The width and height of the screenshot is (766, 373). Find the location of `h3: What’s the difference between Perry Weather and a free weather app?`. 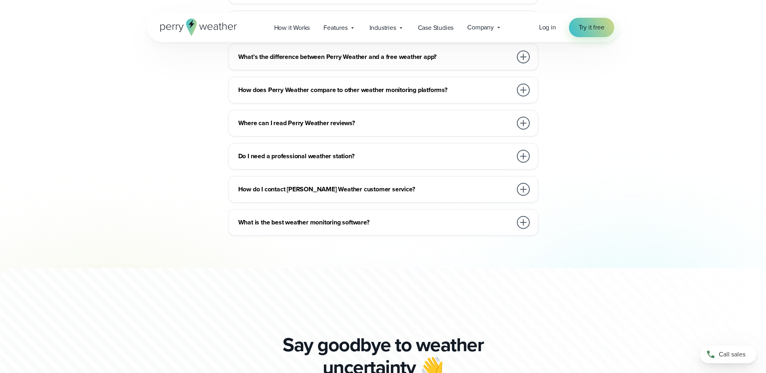

h3: What’s the difference between Perry Weather and a free weather app? is located at coordinates (375, 57).